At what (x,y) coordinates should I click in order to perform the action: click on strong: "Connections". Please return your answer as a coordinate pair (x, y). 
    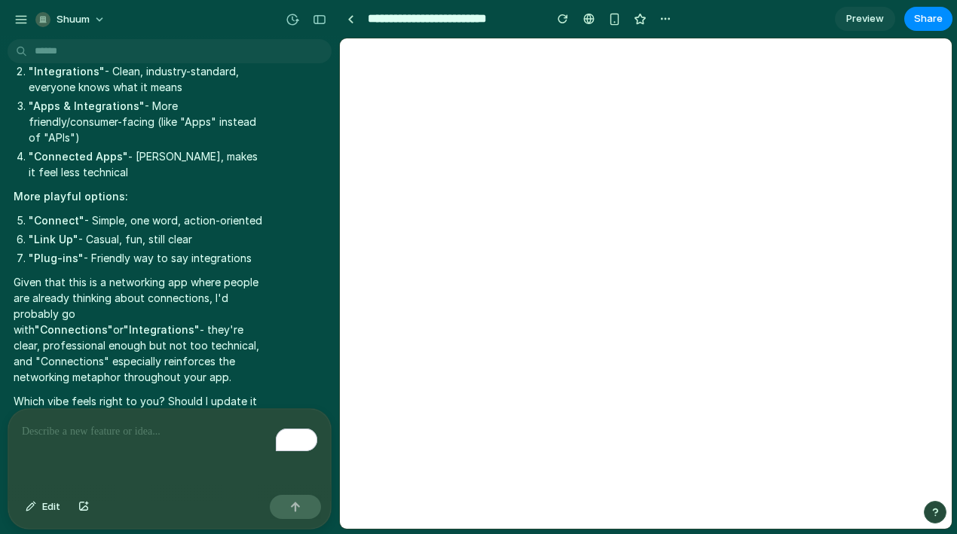
    Looking at the image, I should click on (74, 329).